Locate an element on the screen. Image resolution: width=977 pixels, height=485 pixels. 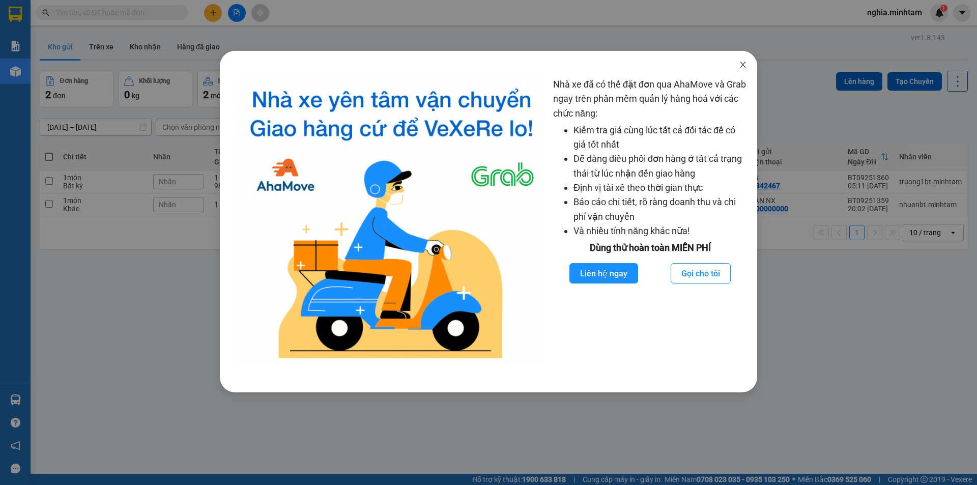
li: Báo cáo chi tiết, rõ ràng doanh thu và chi phí vận chuyển is located at coordinates (660, 209).